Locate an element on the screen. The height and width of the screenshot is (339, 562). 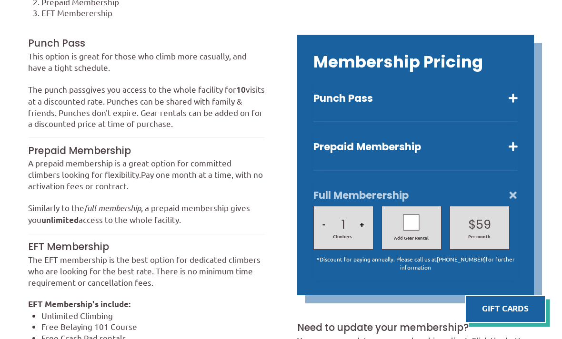
strong: unlimited is located at coordinates (60, 220).